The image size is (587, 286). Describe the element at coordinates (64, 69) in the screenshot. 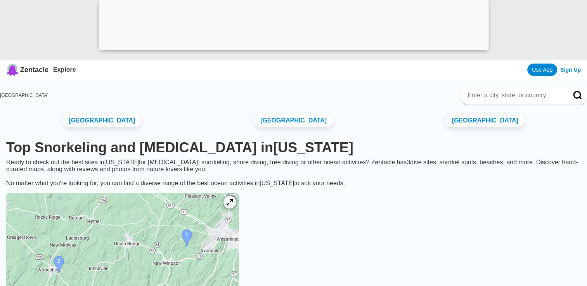

I see `a: Explore` at that location.